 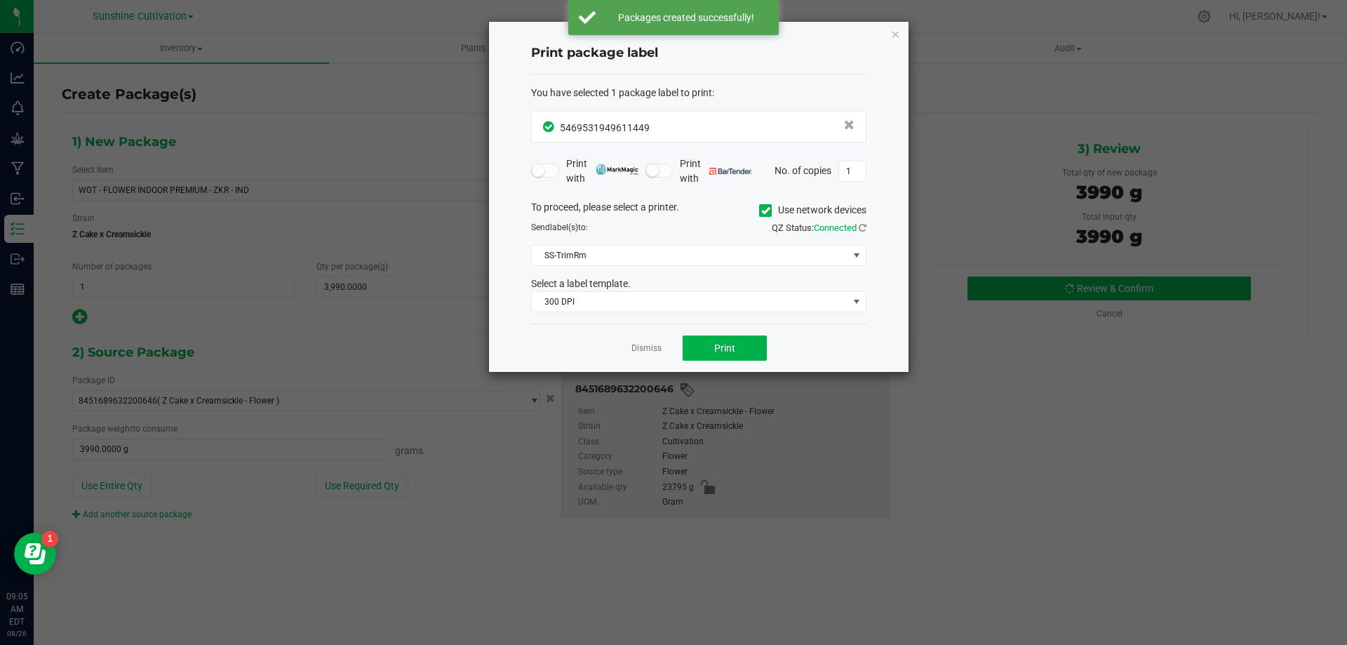 What do you see at coordinates (699, 283) in the screenshot?
I see `div: Select a label template.` at bounding box center [699, 283].